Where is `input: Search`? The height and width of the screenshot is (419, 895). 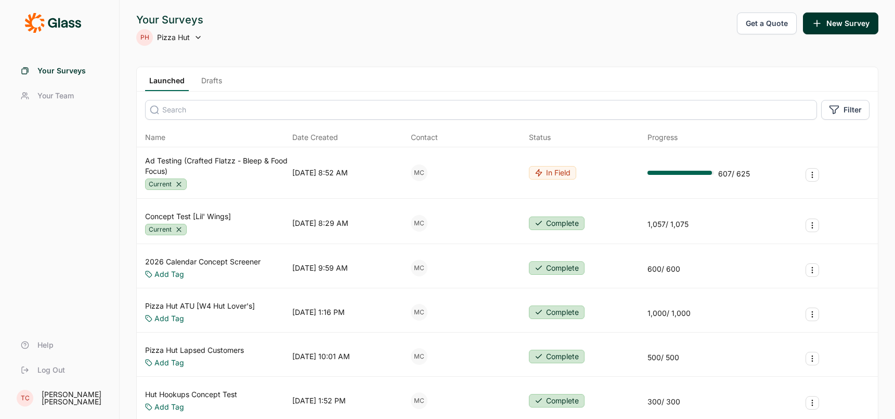 input: Search is located at coordinates (481, 110).